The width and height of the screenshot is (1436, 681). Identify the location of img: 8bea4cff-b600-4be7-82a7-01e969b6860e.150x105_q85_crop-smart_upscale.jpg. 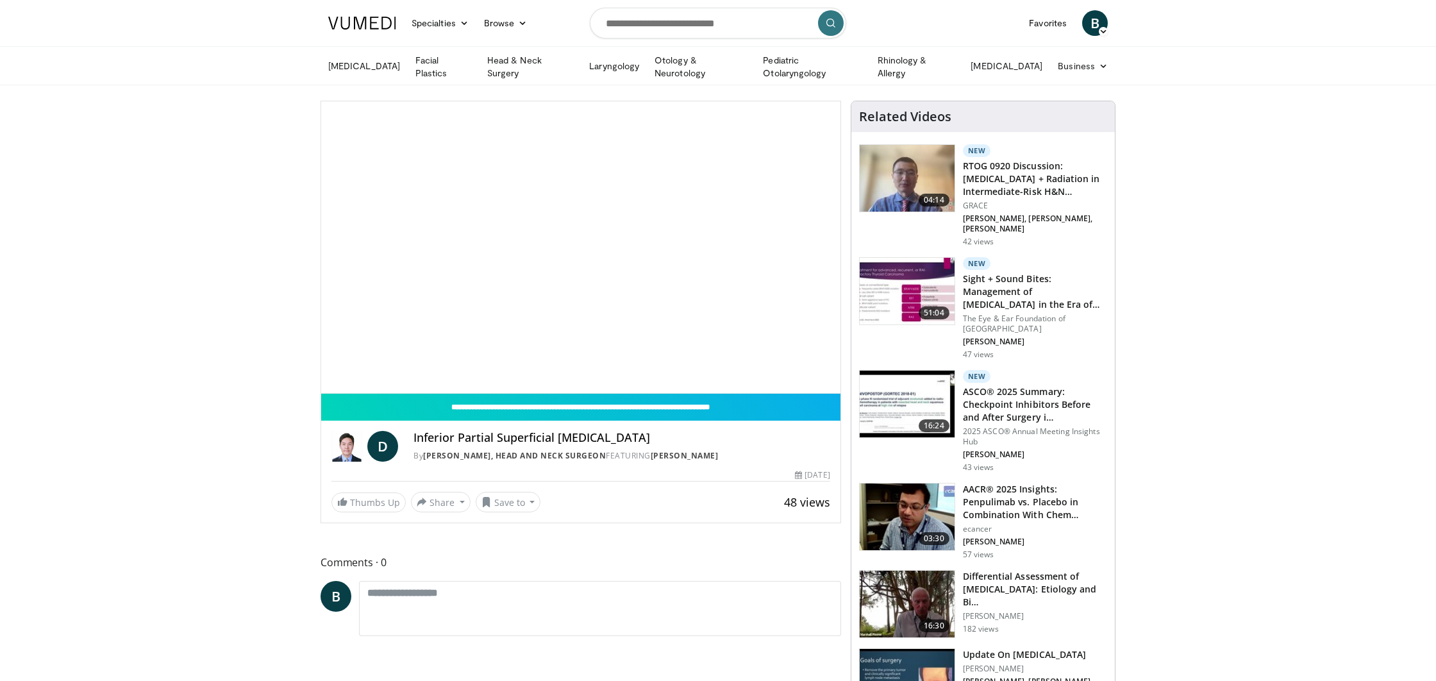
(907, 291).